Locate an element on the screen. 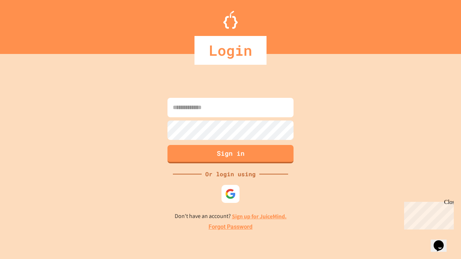 The height and width of the screenshot is (259, 461). a: Forgot Password is located at coordinates (231, 227).